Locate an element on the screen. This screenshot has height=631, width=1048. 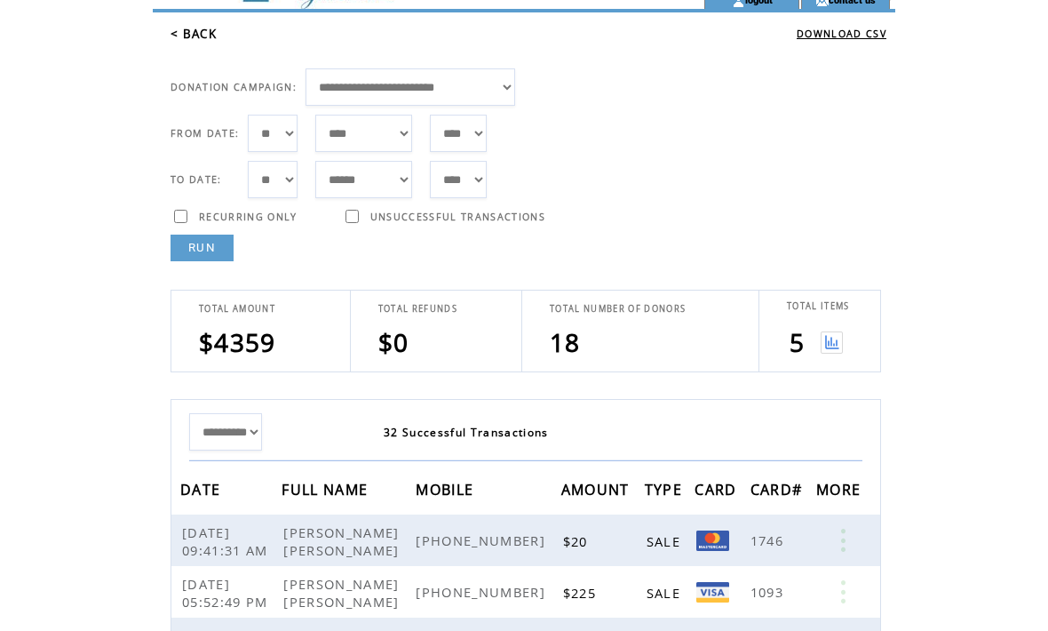
a: CARD# is located at coordinates (779, 489).